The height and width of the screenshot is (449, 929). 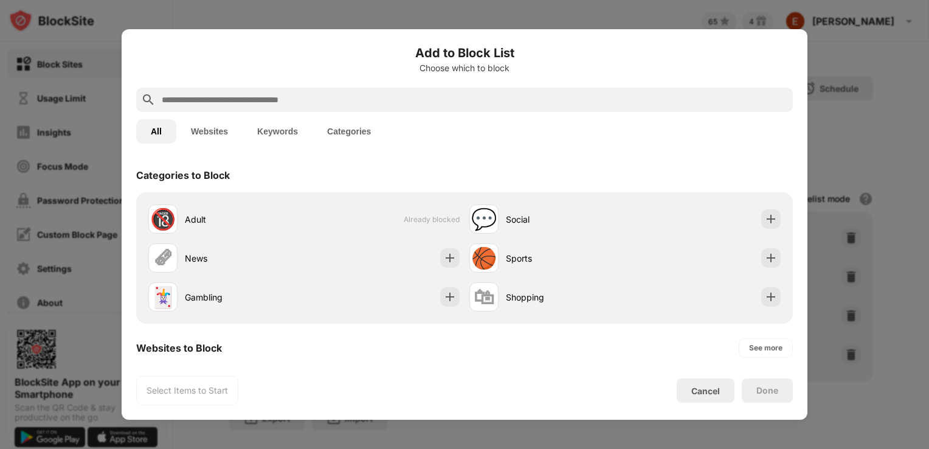 I want to click on div: Select Items to Start, so click(x=187, y=390).